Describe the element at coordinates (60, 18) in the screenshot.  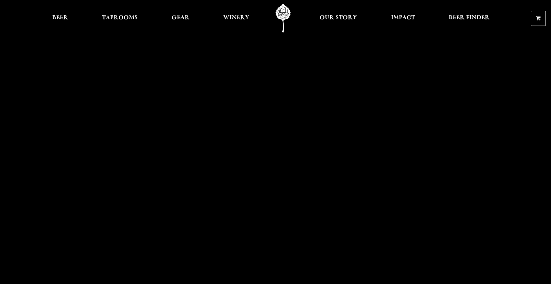
I see `a: Beer` at that location.